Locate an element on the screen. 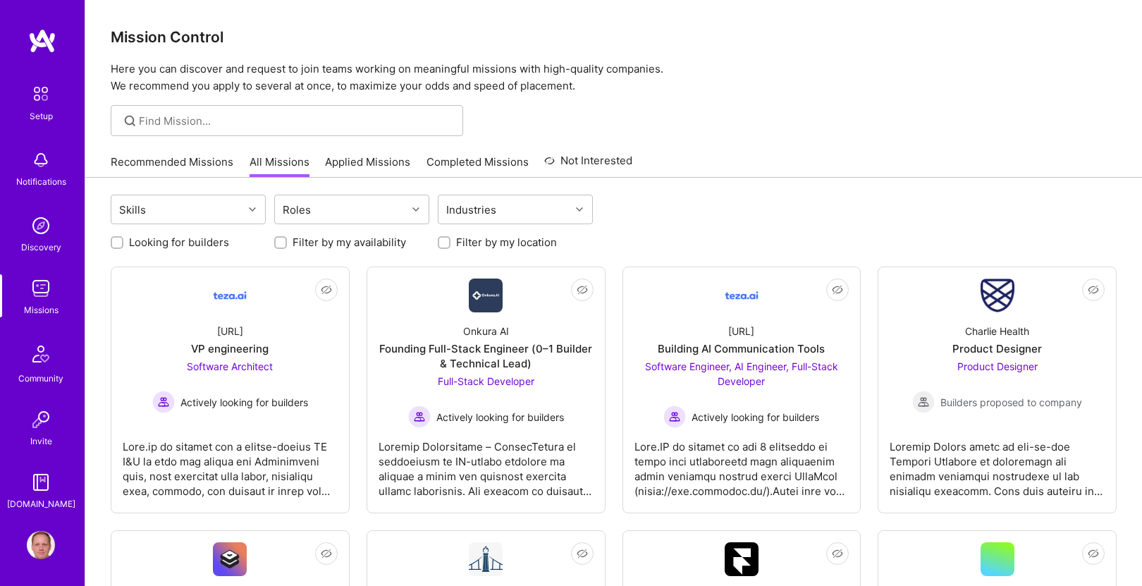 Image resolution: width=1142 pixels, height=586 pixels. span: Software Engineer, AI Engineer, Full-Stack Developer is located at coordinates (742, 374).